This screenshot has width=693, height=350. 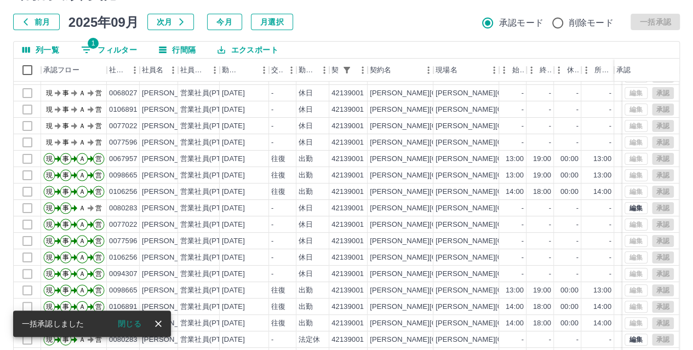 I want to click on div: 0067957, so click(x=123, y=159).